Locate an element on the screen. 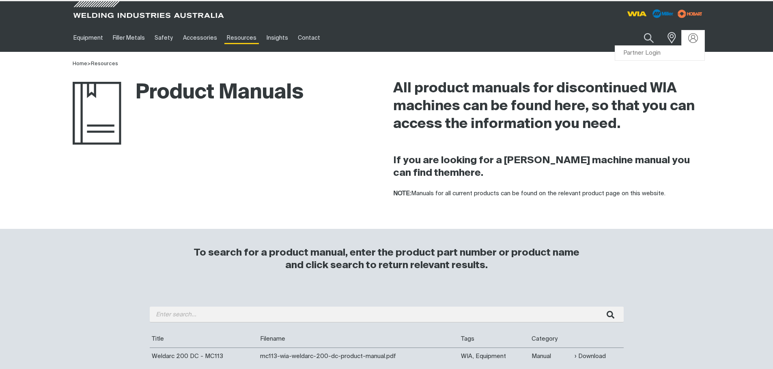 Image resolution: width=773 pixels, height=369 pixels. input: Enter search... is located at coordinates (386, 315).